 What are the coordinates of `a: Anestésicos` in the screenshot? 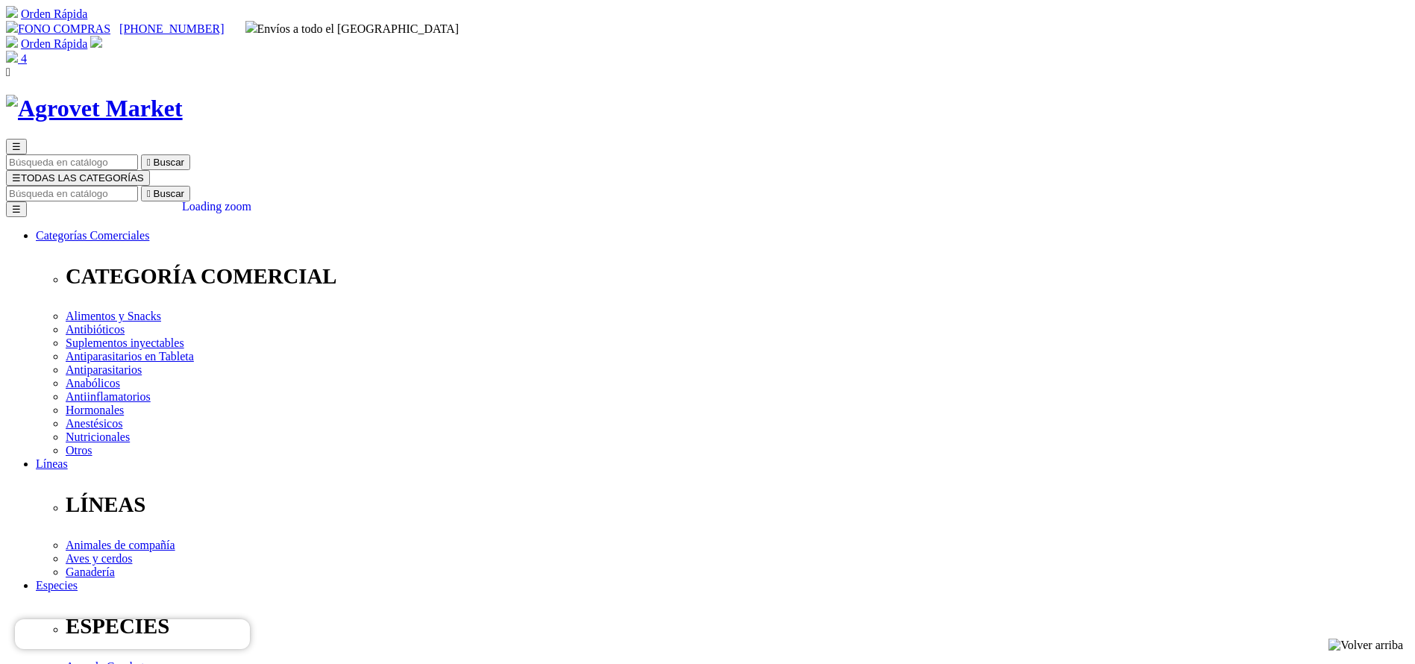 It's located at (94, 423).